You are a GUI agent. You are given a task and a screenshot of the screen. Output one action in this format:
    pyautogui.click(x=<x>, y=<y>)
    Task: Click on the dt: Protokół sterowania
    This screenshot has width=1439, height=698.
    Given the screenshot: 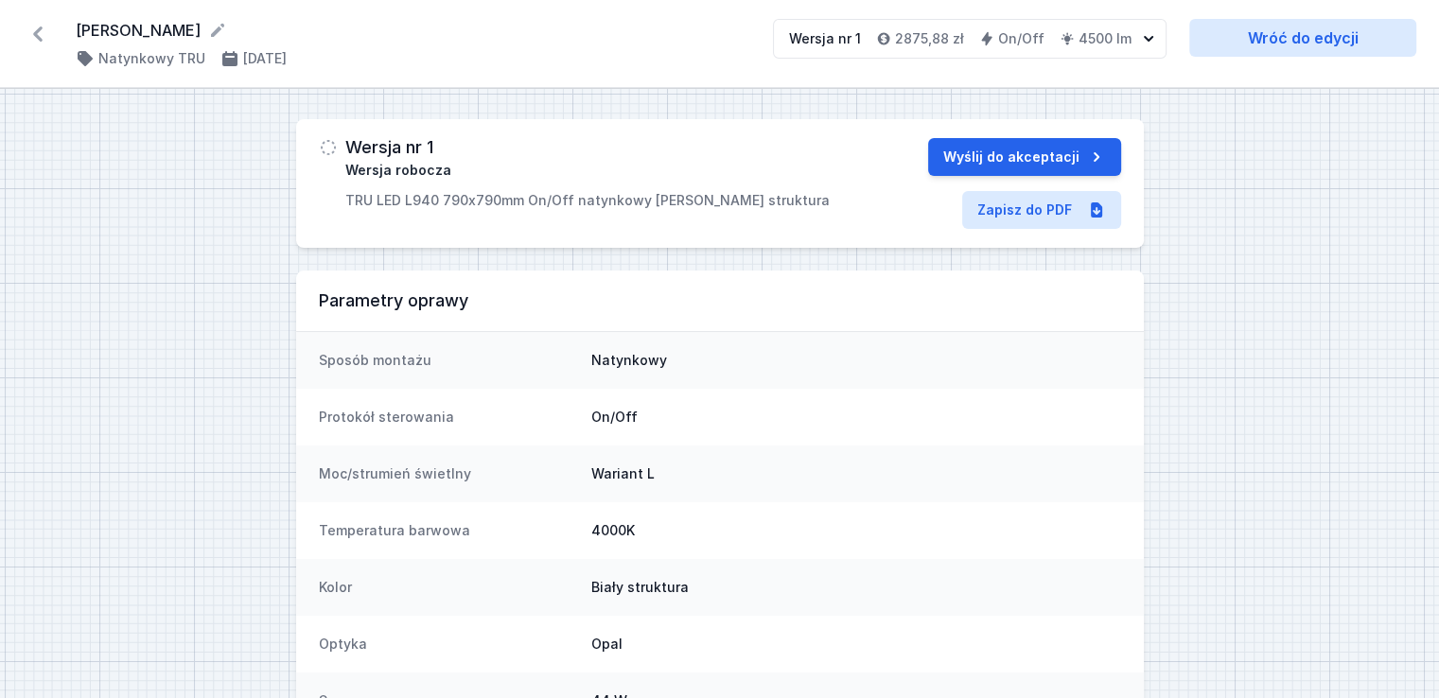 What is the action you would take?
    pyautogui.click(x=448, y=417)
    